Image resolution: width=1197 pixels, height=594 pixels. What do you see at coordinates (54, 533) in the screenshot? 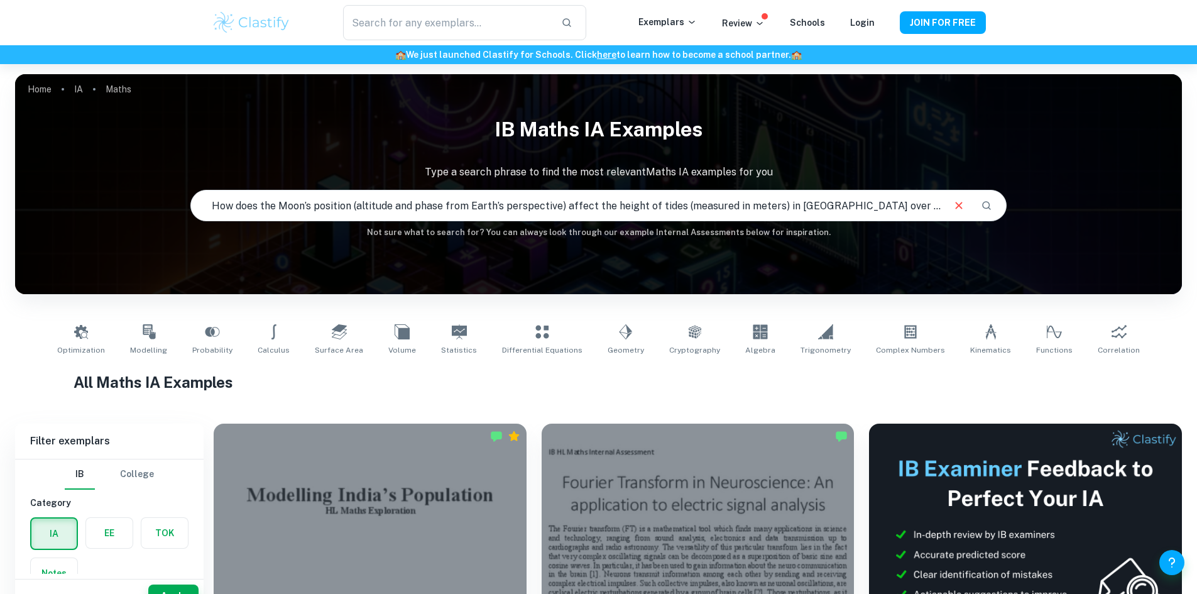
I see `button: IA` at bounding box center [54, 533].